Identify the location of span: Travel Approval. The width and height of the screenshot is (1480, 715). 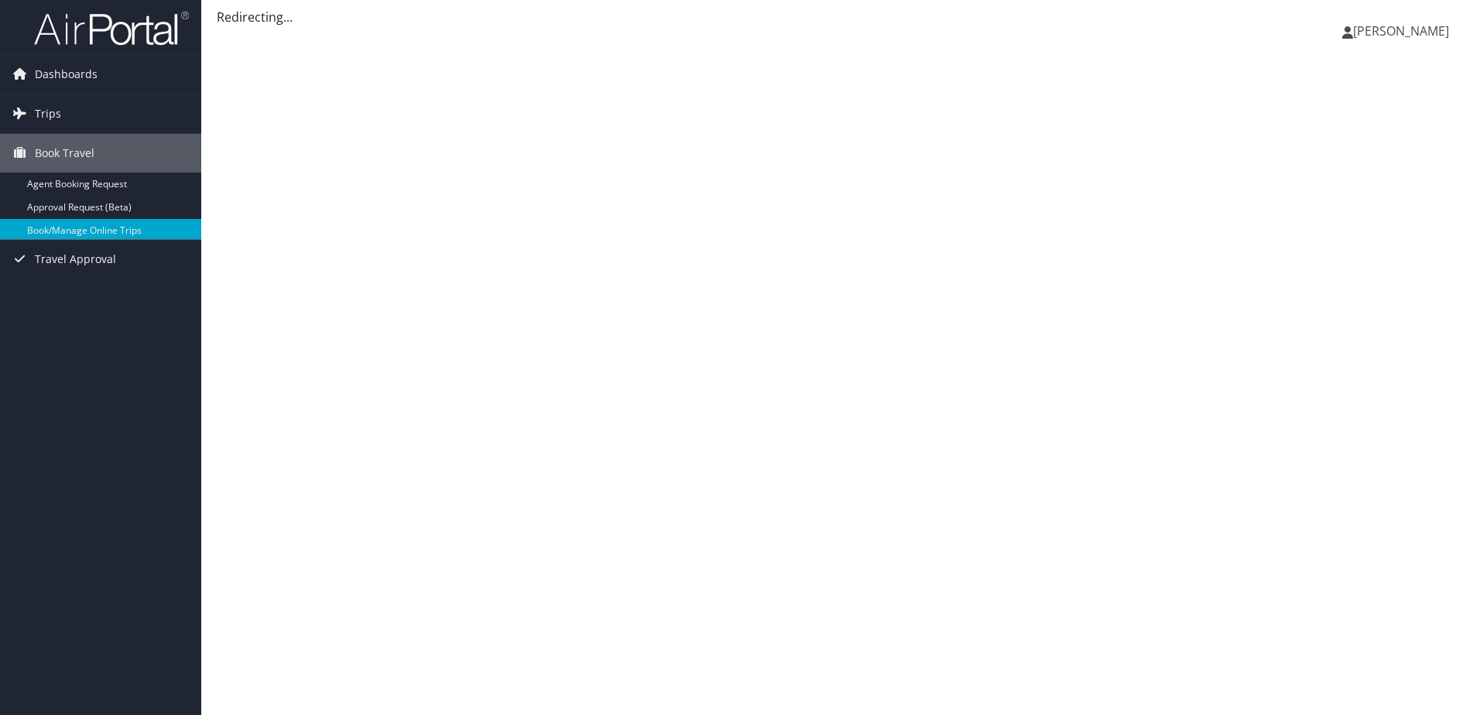
(75, 259).